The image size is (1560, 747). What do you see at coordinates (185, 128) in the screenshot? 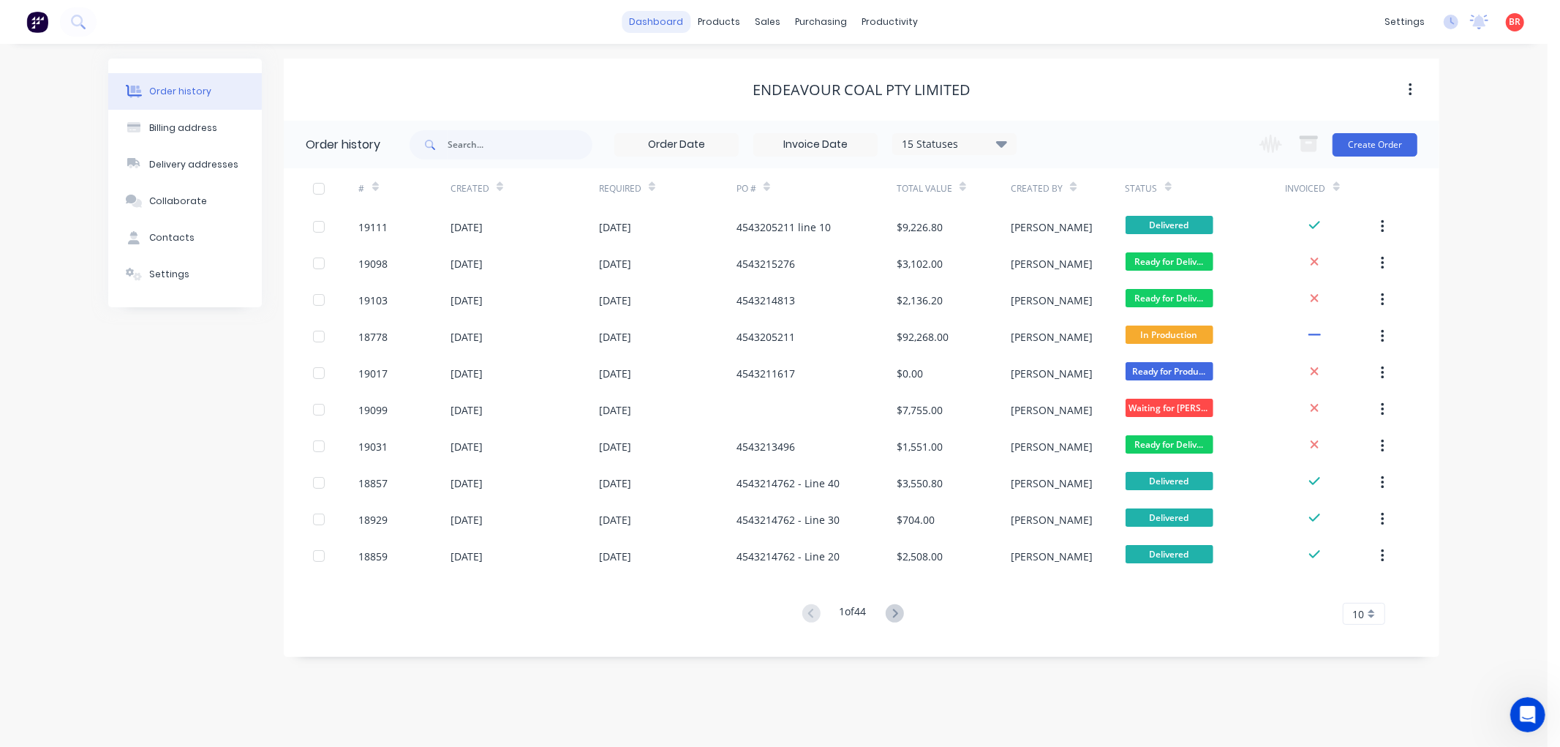
I see `button: Billing address` at bounding box center [185, 128].